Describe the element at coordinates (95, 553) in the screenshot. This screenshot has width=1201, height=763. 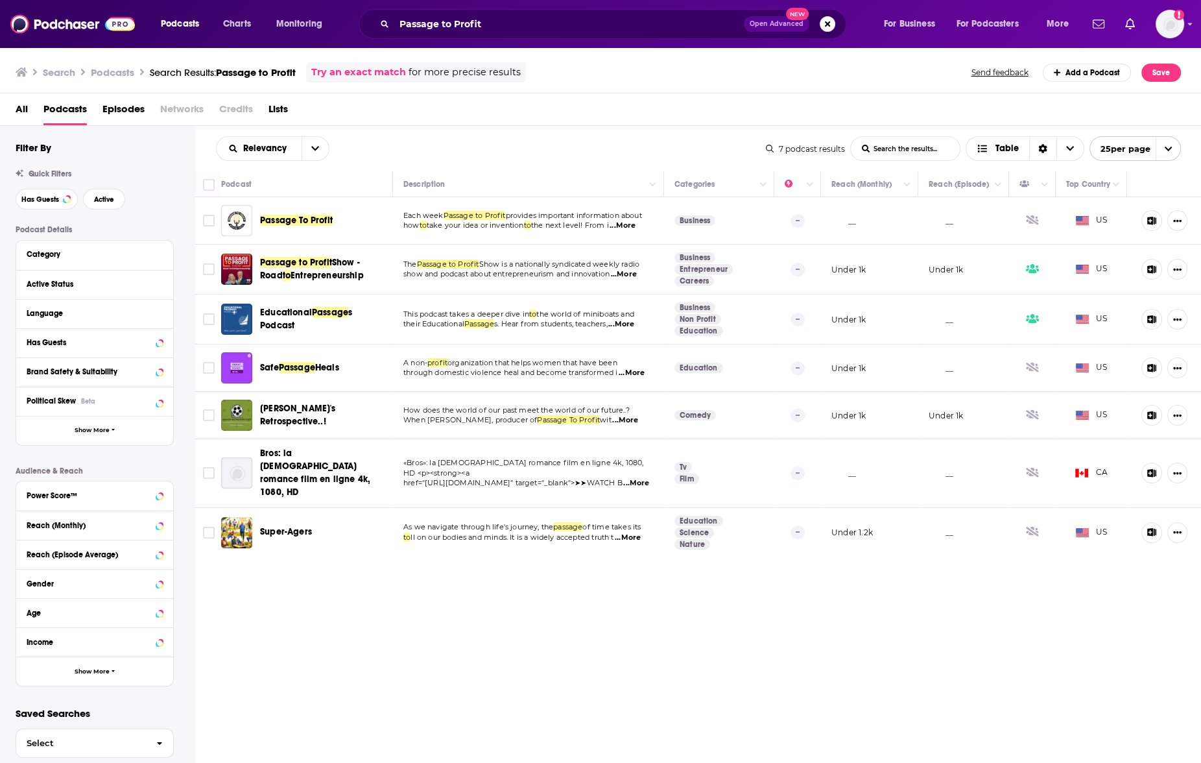
I see `button: Reach (Episode Average)` at that location.